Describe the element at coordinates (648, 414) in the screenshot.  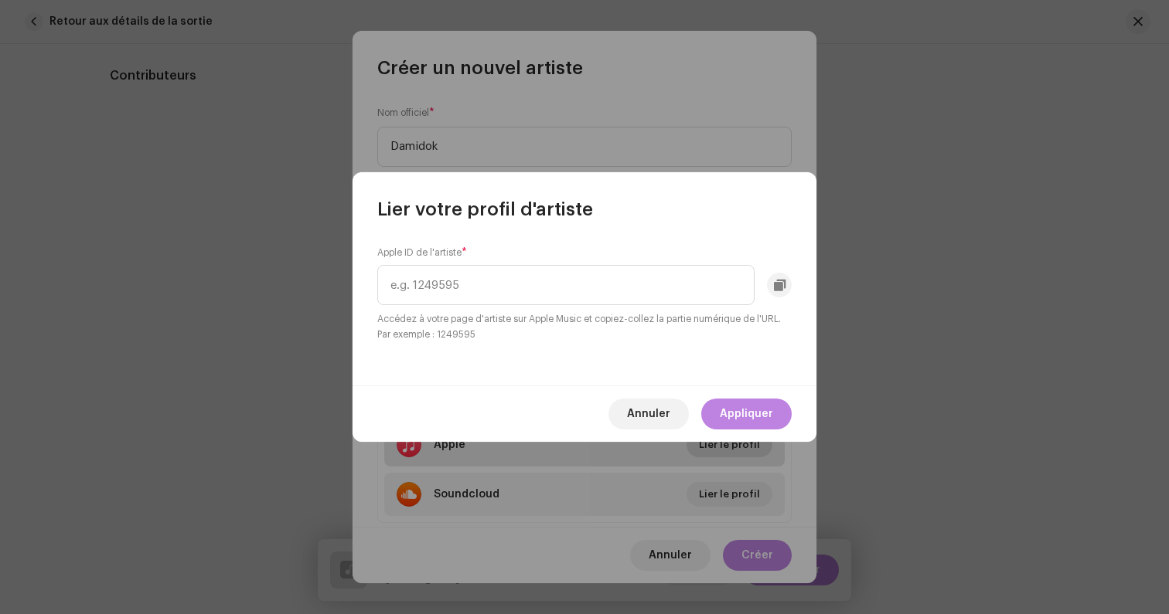
I see `button: Annuler` at that location.